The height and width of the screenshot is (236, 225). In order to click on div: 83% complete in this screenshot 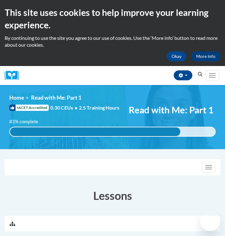, I will do `click(95, 132)`.